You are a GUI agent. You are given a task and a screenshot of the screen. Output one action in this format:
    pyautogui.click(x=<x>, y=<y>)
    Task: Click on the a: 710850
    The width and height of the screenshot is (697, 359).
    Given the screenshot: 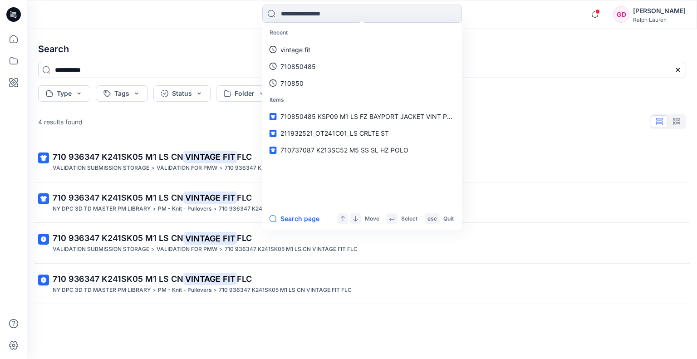 What is the action you would take?
    pyautogui.click(x=362, y=83)
    